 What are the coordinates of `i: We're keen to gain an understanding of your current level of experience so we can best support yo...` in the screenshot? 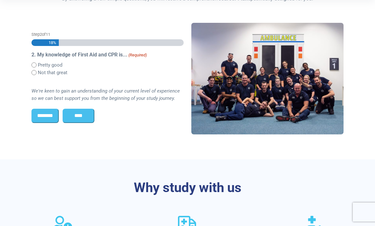 It's located at (105, 95).